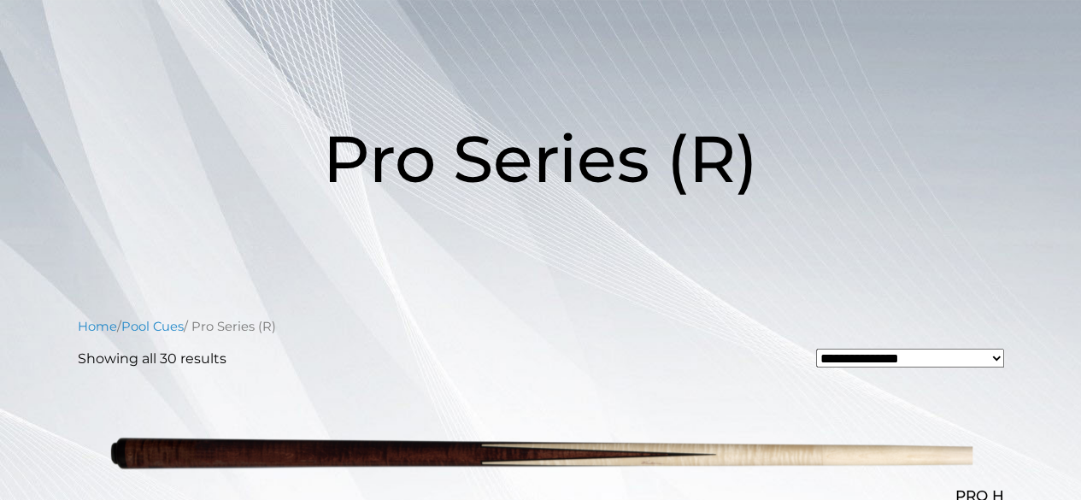  What do you see at coordinates (909, 358) in the screenshot?
I see `select: Shop order` at bounding box center [909, 358].